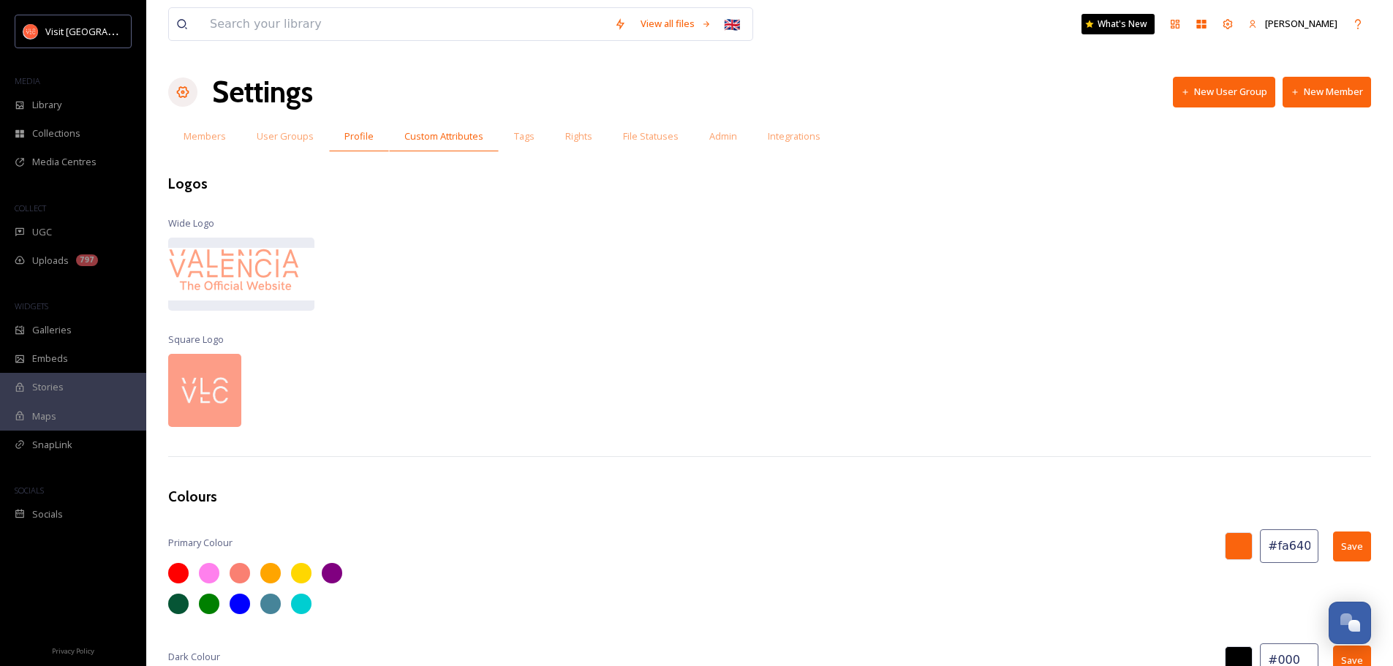 The image size is (1393, 666). I want to click on span: Socials, so click(48, 514).